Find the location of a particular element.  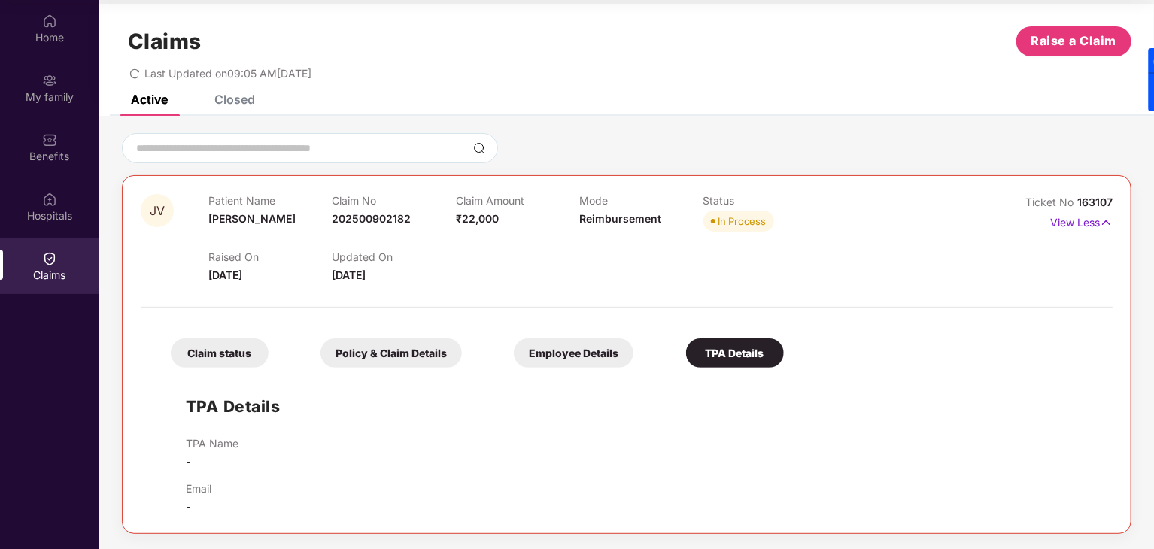

span: ₹22,000 is located at coordinates (477, 218).